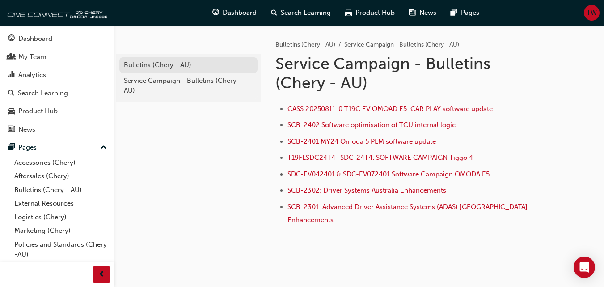  What do you see at coordinates (38, 111) in the screenshot?
I see `div: Product Hub` at bounding box center [38, 111].